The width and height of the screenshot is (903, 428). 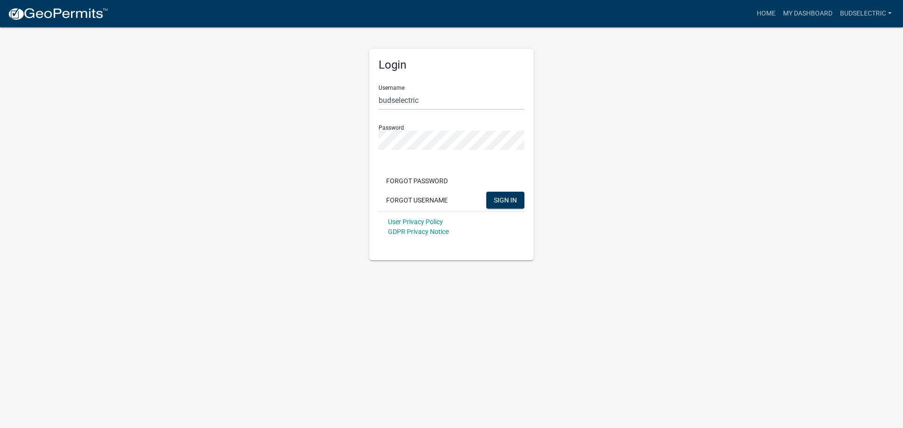 What do you see at coordinates (807, 14) in the screenshot?
I see `a: My Dashboard` at bounding box center [807, 14].